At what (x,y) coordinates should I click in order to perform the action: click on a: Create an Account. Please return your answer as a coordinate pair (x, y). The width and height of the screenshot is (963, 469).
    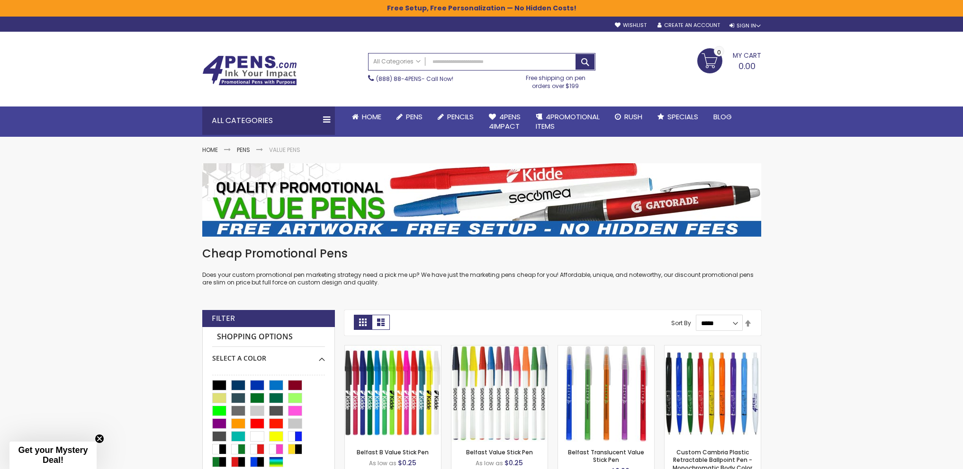
    Looking at the image, I should click on (689, 25).